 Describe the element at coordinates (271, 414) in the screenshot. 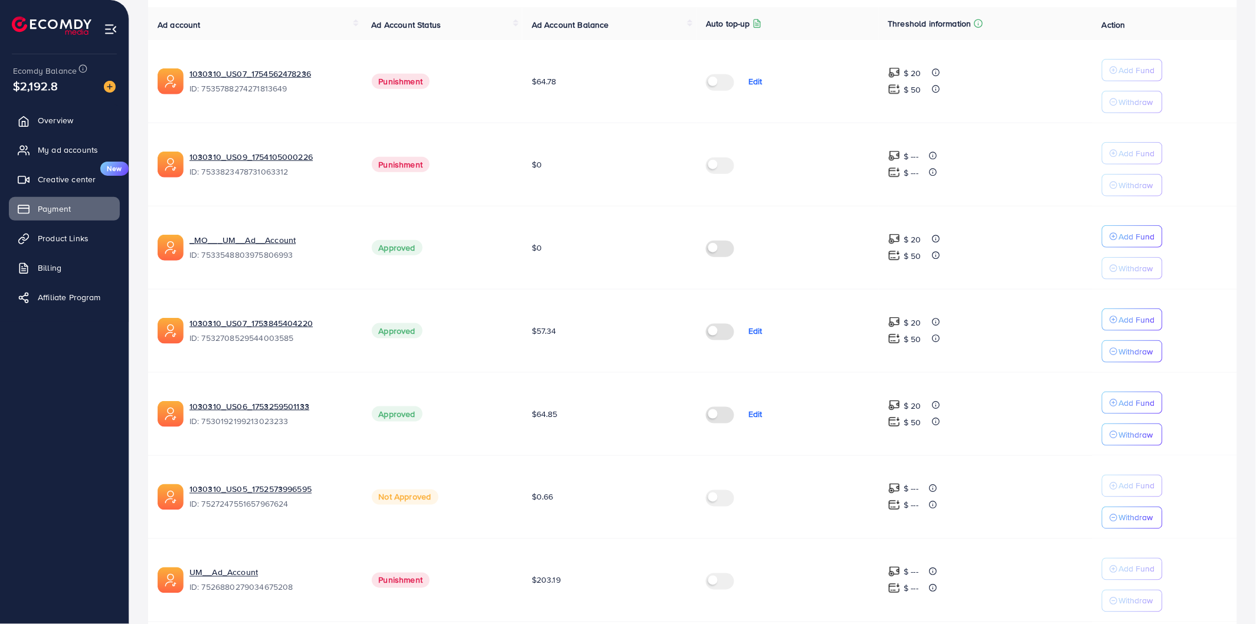

I see `div: <span class='underline'>1030310_US06_1753259501133</span></br>7530192199213023233` at that location.